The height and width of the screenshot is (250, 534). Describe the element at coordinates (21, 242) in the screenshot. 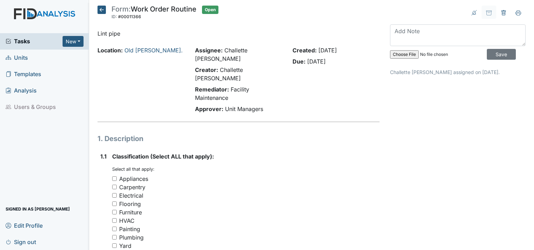

I see `span: Sign out` at that location.